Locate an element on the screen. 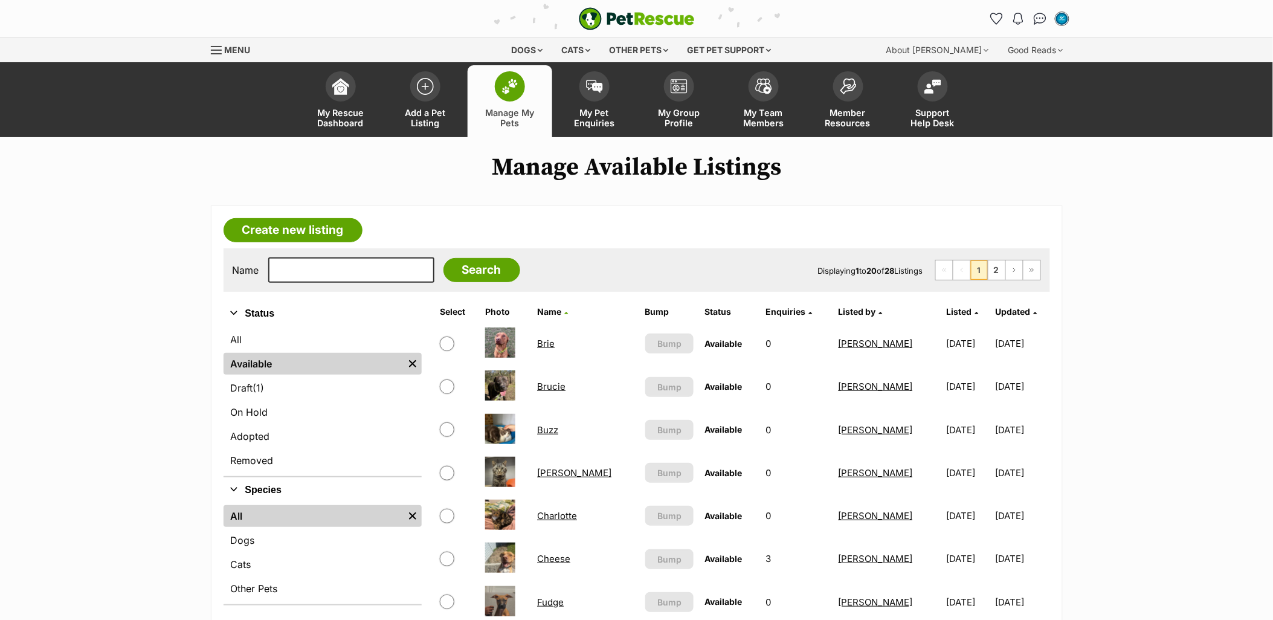  nav: Pagination is located at coordinates (988, 270).